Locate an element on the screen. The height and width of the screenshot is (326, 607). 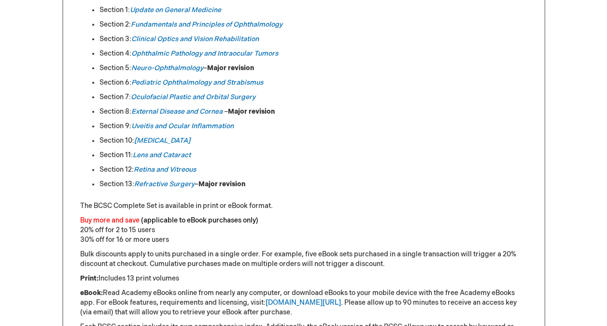
a: Refractive Surgery is located at coordinates (164, 184).